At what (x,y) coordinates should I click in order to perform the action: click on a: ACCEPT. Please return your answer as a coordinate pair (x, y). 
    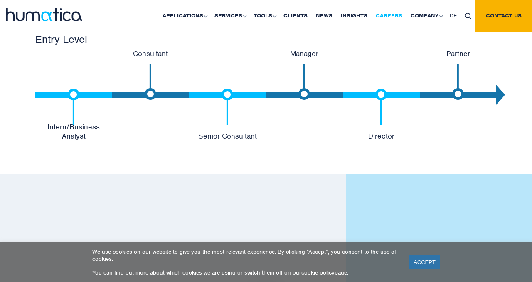
    Looking at the image, I should click on (424, 262).